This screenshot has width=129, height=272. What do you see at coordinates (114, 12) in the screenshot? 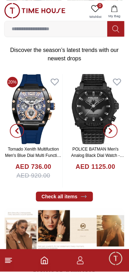
I see `button: My Bag` at bounding box center [114, 12].